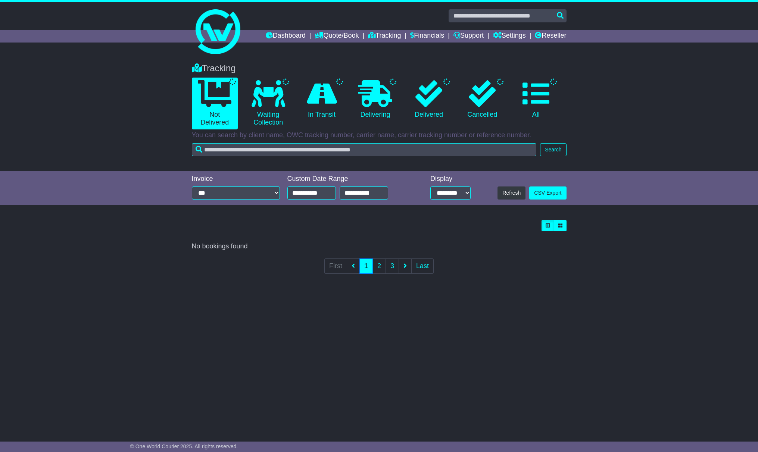  I want to click on a: Support, so click(468, 36).